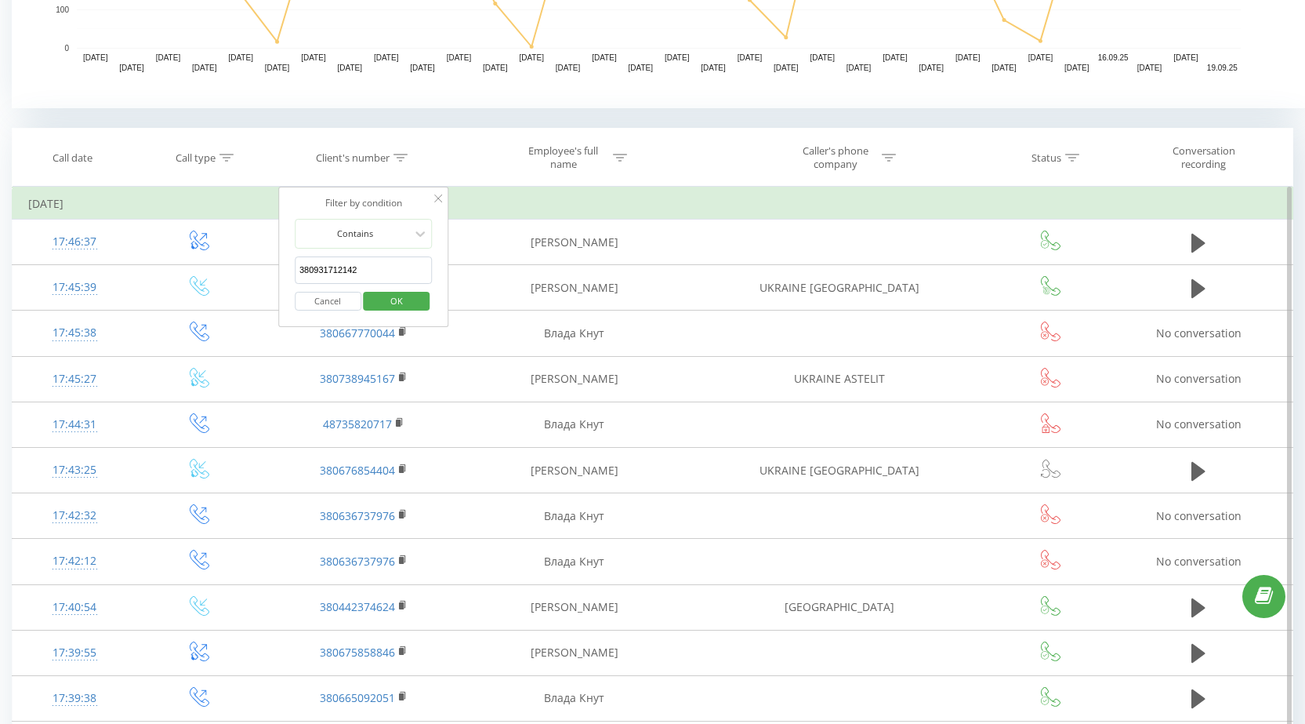  What do you see at coordinates (74, 515) in the screenshot?
I see `div: 17:42:32` at bounding box center [74, 515].